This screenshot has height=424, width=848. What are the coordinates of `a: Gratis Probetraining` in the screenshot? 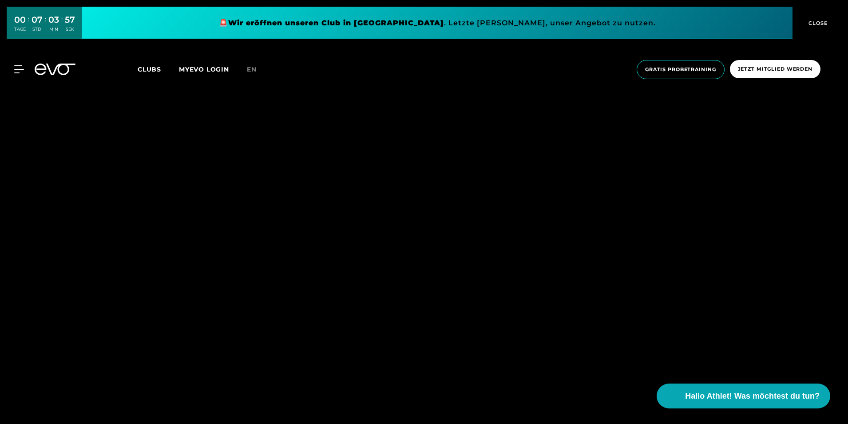 It's located at (681, 69).